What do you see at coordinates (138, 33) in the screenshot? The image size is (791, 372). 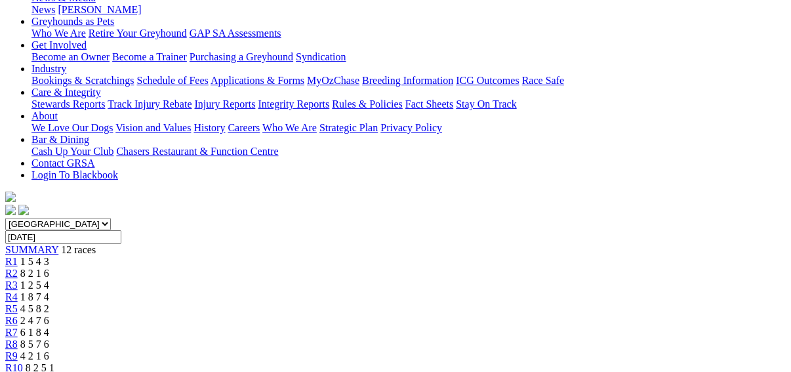 I see `a: Retire Your Greyhound` at bounding box center [138, 33].